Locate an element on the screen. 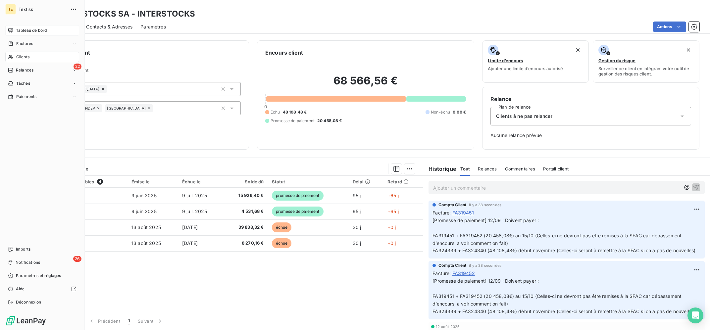  span: Surveiller ce client en intégrant votre outil de gestion des risques client. is located at coordinates (646, 71).